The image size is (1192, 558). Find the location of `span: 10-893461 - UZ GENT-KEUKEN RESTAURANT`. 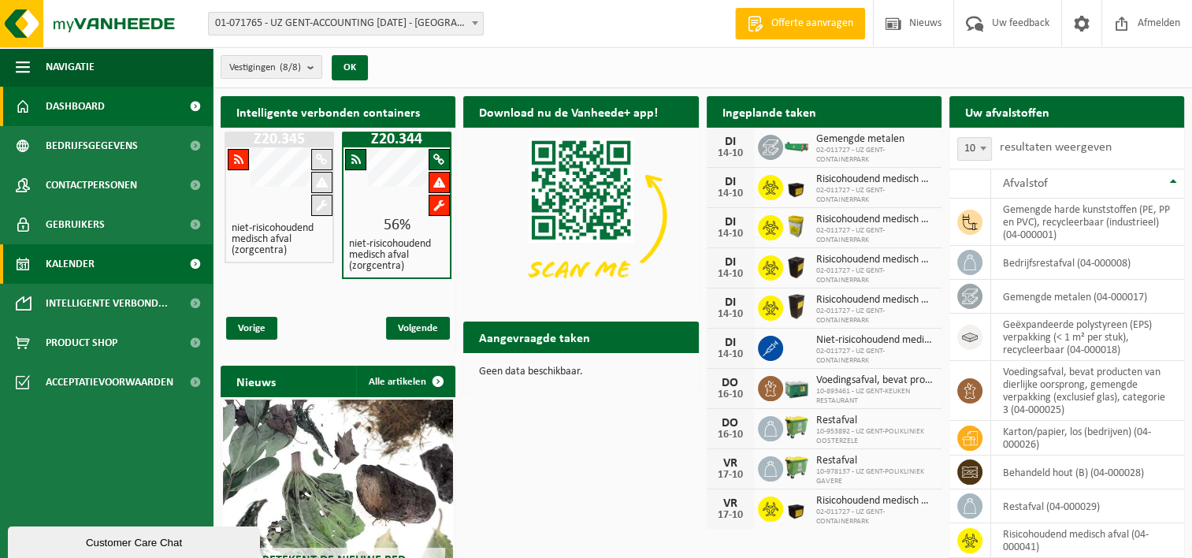

span: 10-893461 - UZ GENT-KEUKEN RESTAURANT is located at coordinates (875, 396).